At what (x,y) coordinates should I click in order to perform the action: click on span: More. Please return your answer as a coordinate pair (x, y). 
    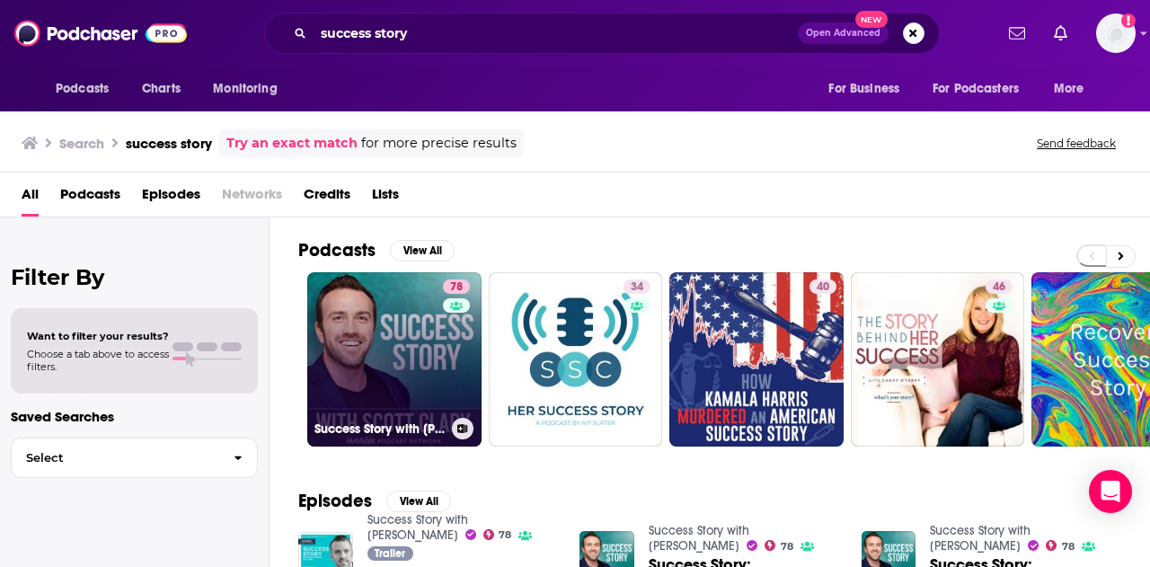
    Looking at the image, I should click on (1069, 89).